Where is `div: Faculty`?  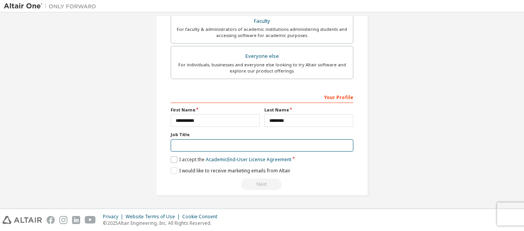 div: Faculty is located at coordinates (262, 21).